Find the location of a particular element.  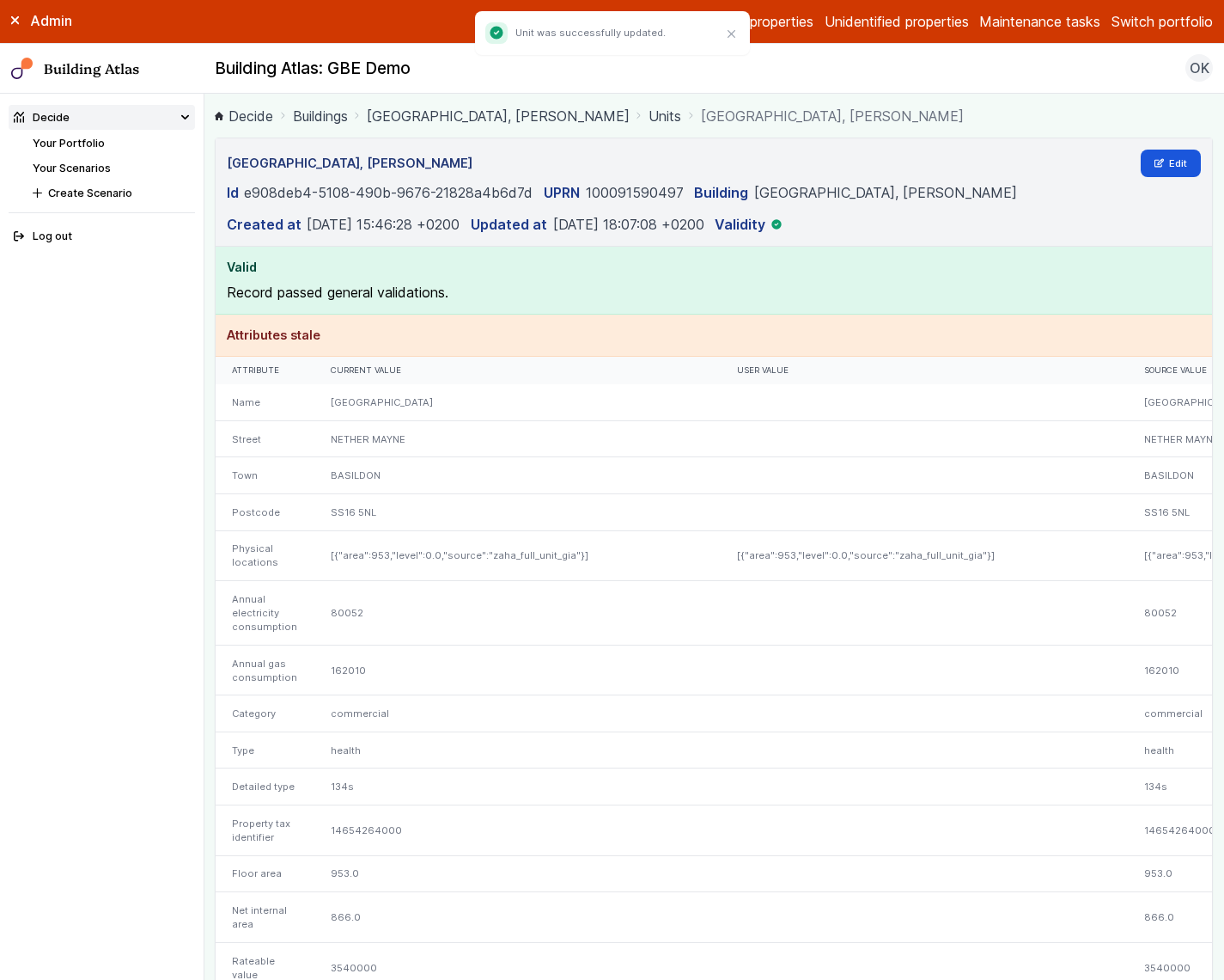

div: Name is located at coordinates (265, 402).